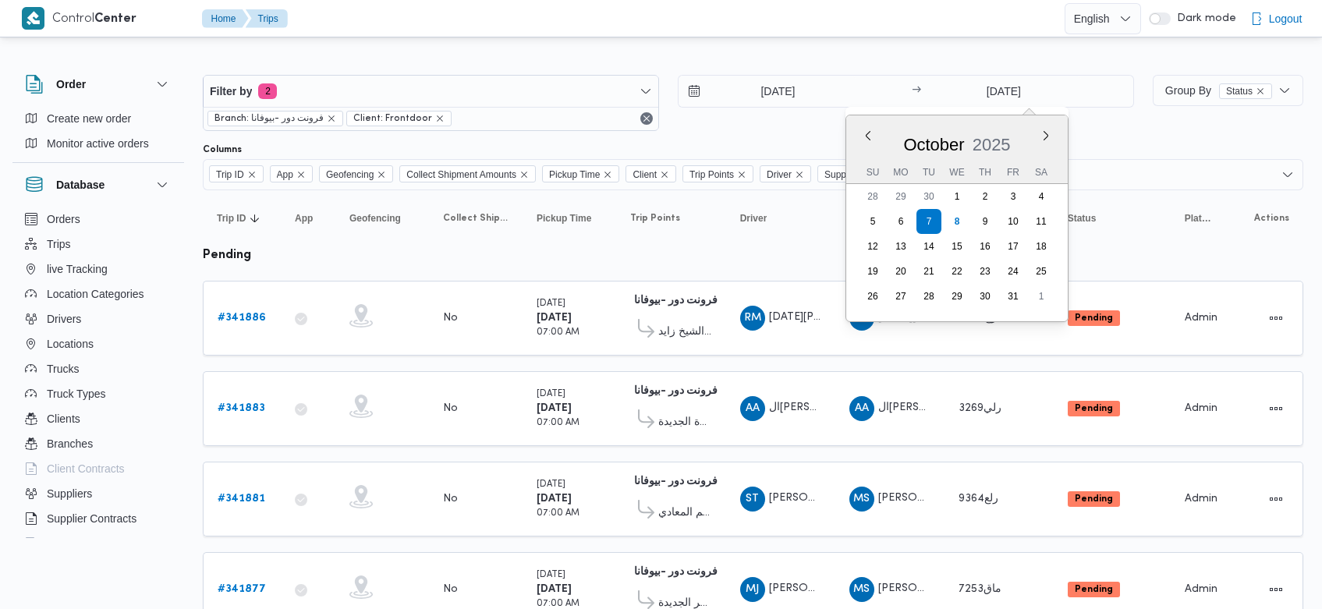 This screenshot has width=1322, height=609. Describe the element at coordinates (98, 544) in the screenshot. I see `button: Devices` at that location.